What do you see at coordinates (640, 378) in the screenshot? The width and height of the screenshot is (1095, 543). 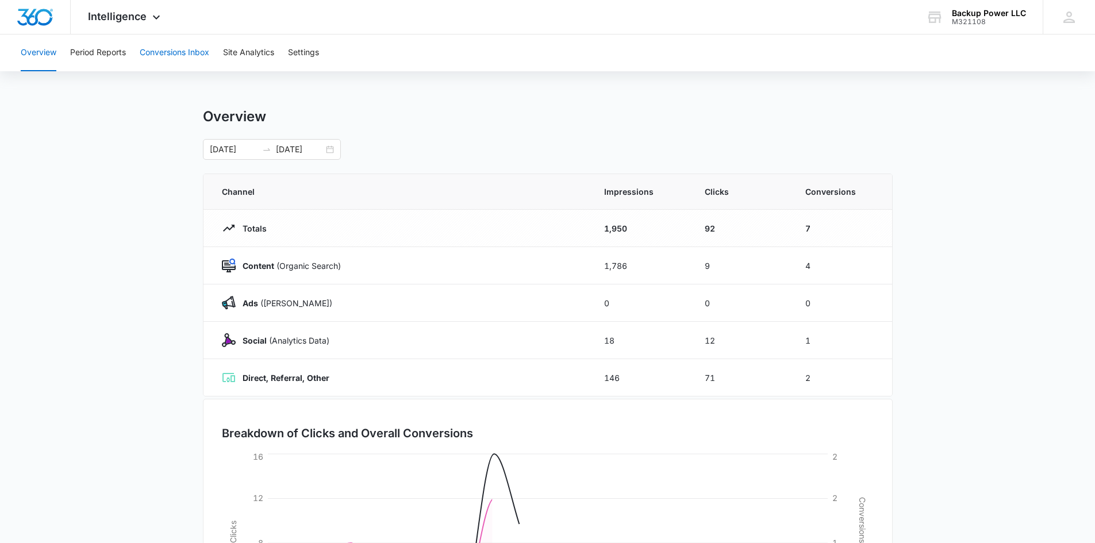 I see `td: 146` at bounding box center [640, 378].